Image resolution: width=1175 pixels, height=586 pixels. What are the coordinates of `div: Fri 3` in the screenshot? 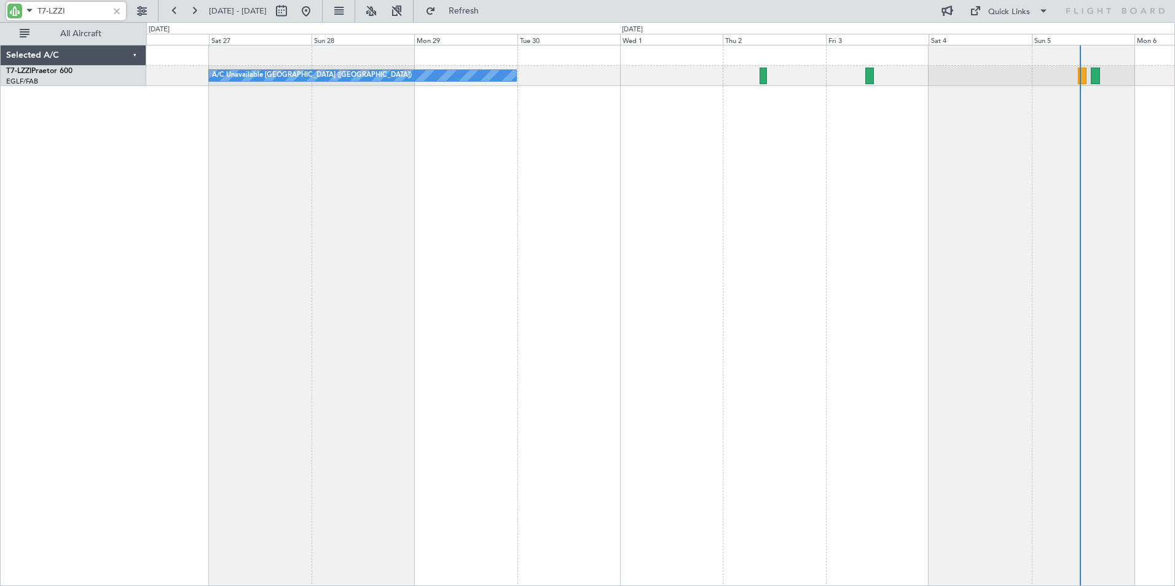 It's located at (877, 39).